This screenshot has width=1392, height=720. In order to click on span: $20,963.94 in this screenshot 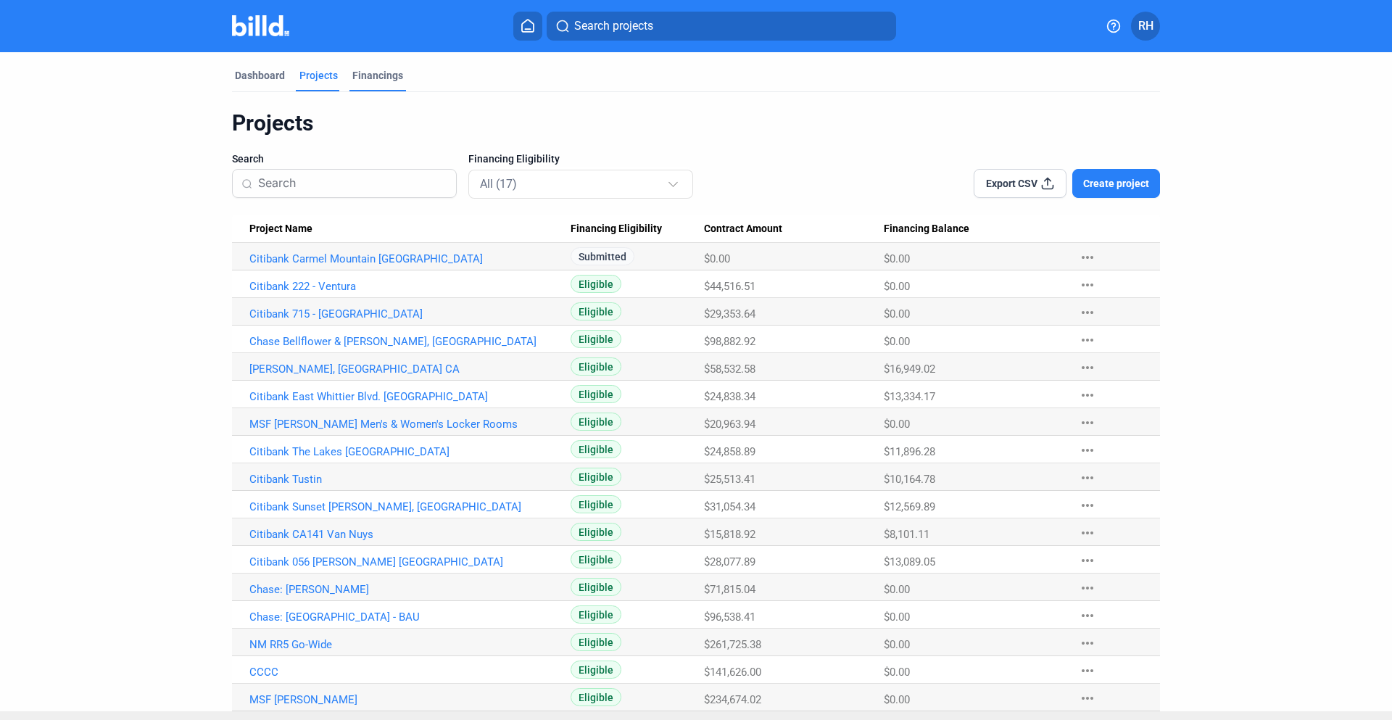, I will do `click(729, 424)`.